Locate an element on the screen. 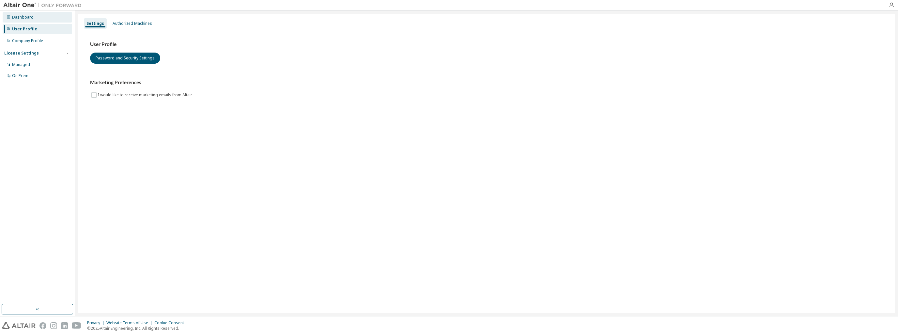 The height and width of the screenshot is (335, 898). div: Company Profile is located at coordinates (27, 41).